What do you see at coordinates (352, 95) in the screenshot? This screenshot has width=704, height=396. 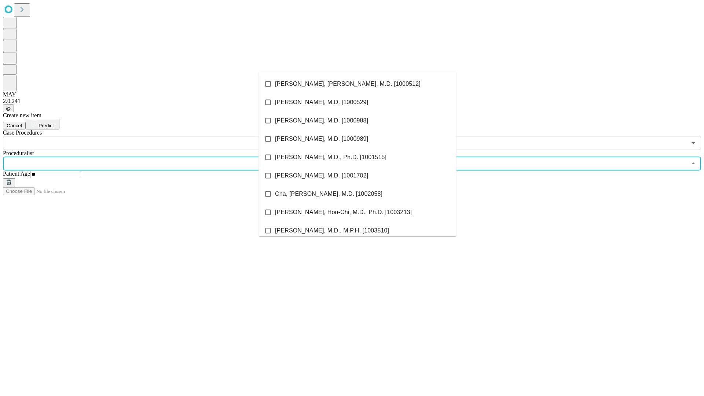 I see `div: MAY` at bounding box center [352, 95].